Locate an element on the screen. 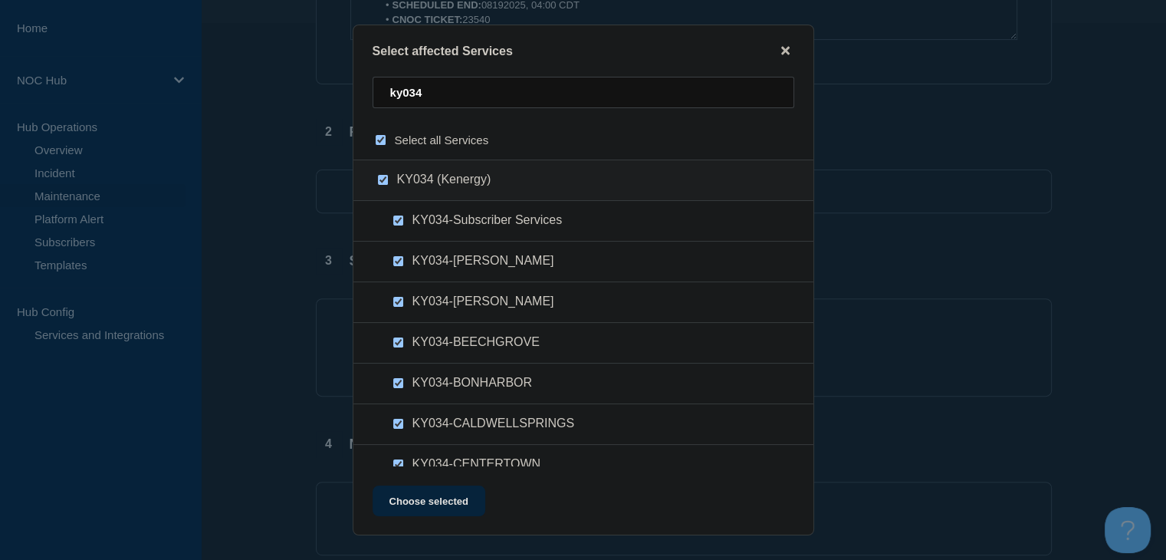  input: KY034 (Kenergy) checkbox is located at coordinates (383, 179).